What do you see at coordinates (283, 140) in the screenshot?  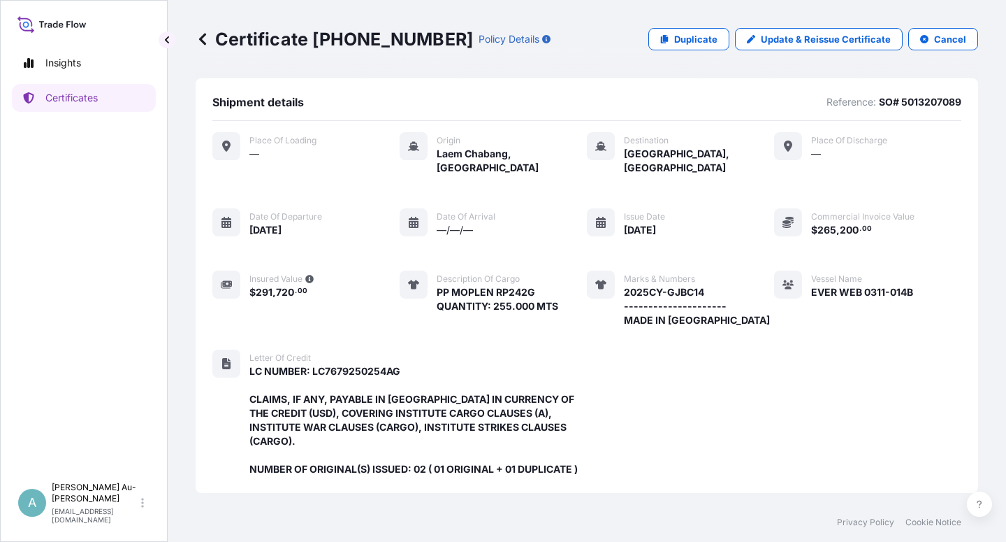 I see `span: Place of Loading` at bounding box center [283, 140].